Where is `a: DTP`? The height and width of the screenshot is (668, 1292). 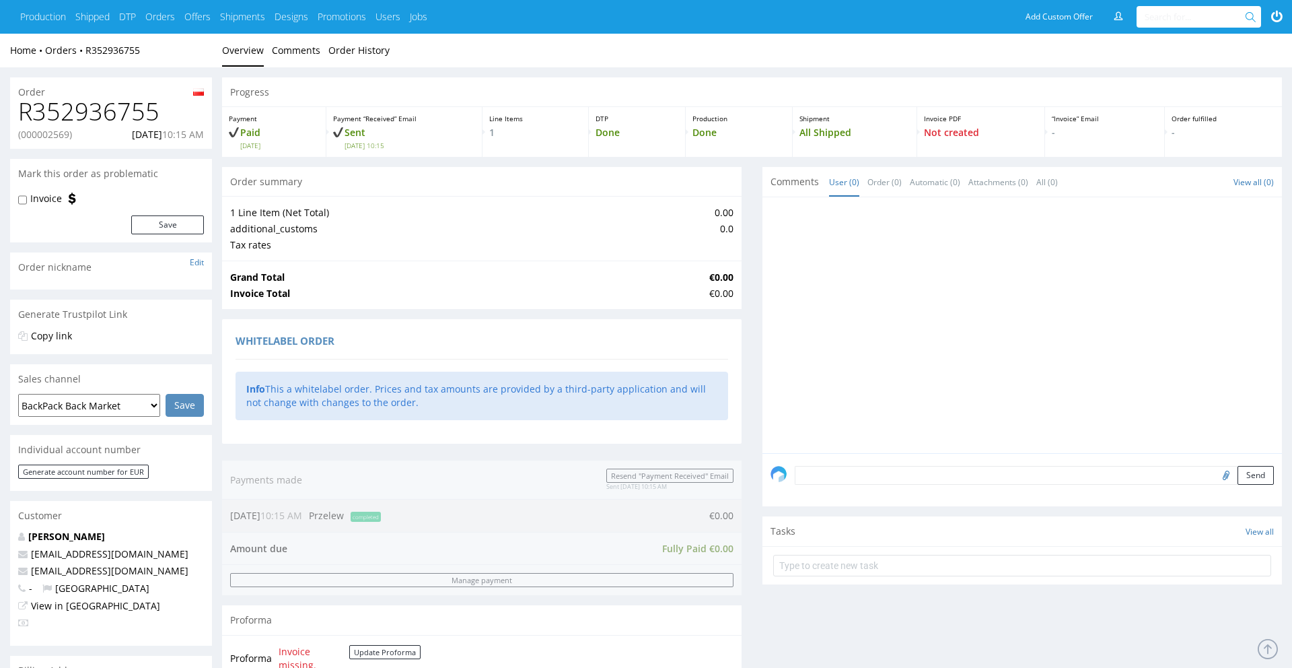 a: DTP is located at coordinates (127, 17).